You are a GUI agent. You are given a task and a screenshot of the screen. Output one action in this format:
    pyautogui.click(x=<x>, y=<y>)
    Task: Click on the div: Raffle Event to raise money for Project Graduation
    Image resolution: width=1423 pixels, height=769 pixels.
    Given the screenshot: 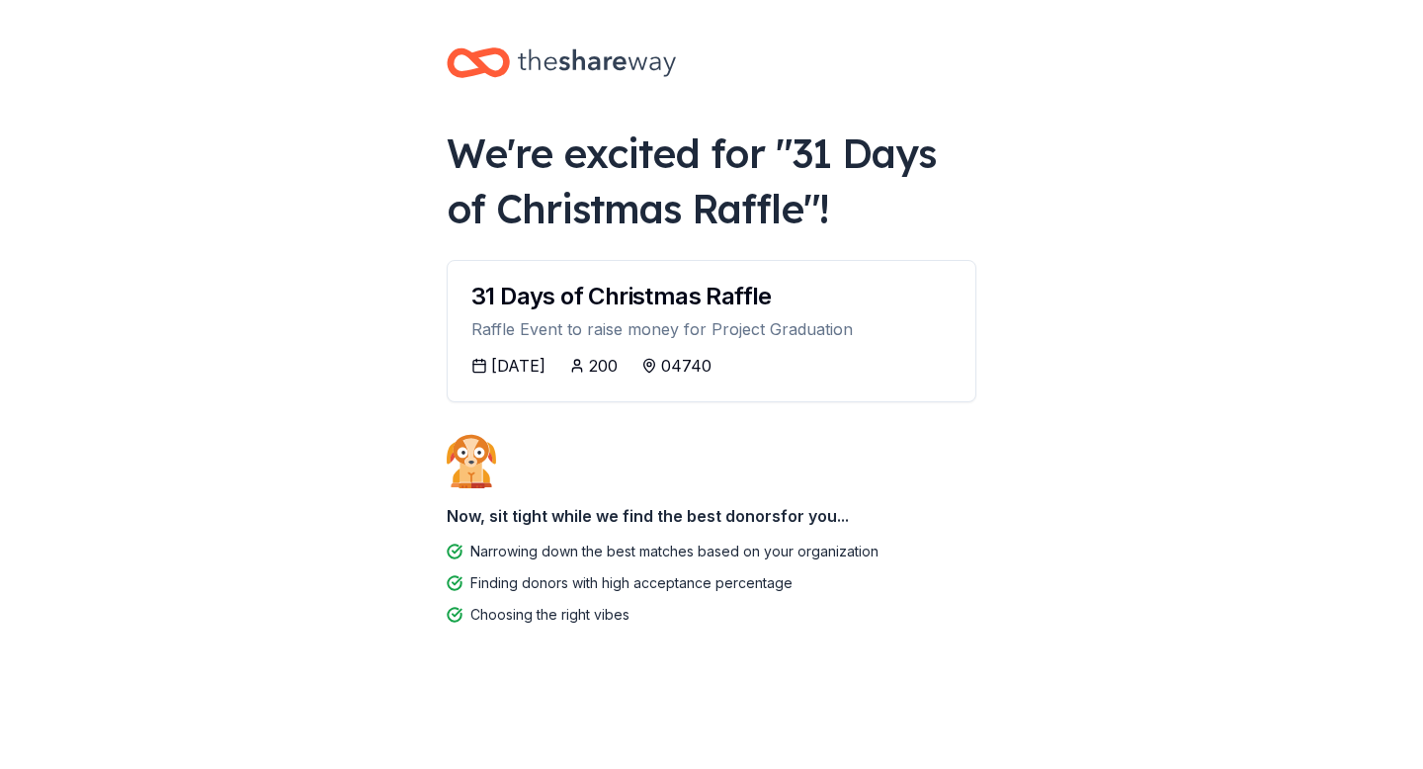 What is the action you would take?
    pyautogui.click(x=712, y=329)
    